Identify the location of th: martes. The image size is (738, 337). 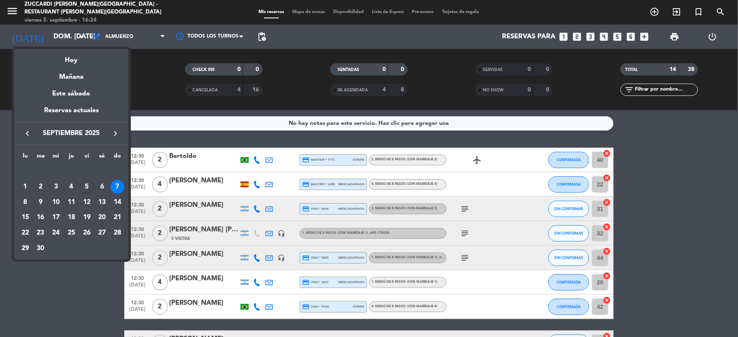
(41, 157).